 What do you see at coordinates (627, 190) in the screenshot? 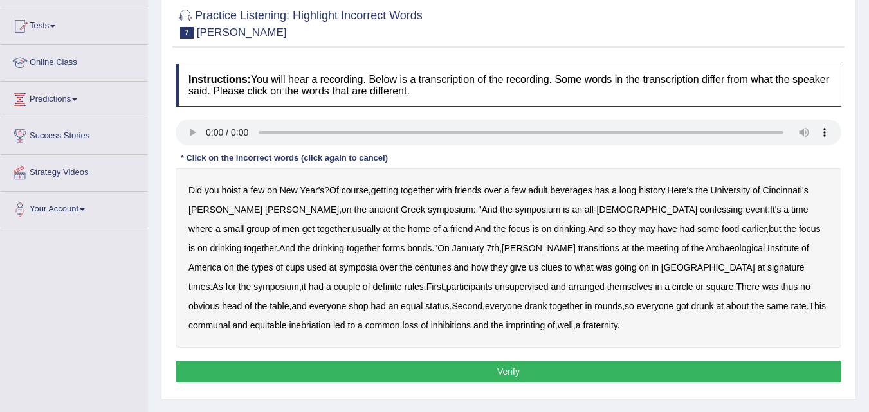
I see `b: long` at bounding box center [627, 190].